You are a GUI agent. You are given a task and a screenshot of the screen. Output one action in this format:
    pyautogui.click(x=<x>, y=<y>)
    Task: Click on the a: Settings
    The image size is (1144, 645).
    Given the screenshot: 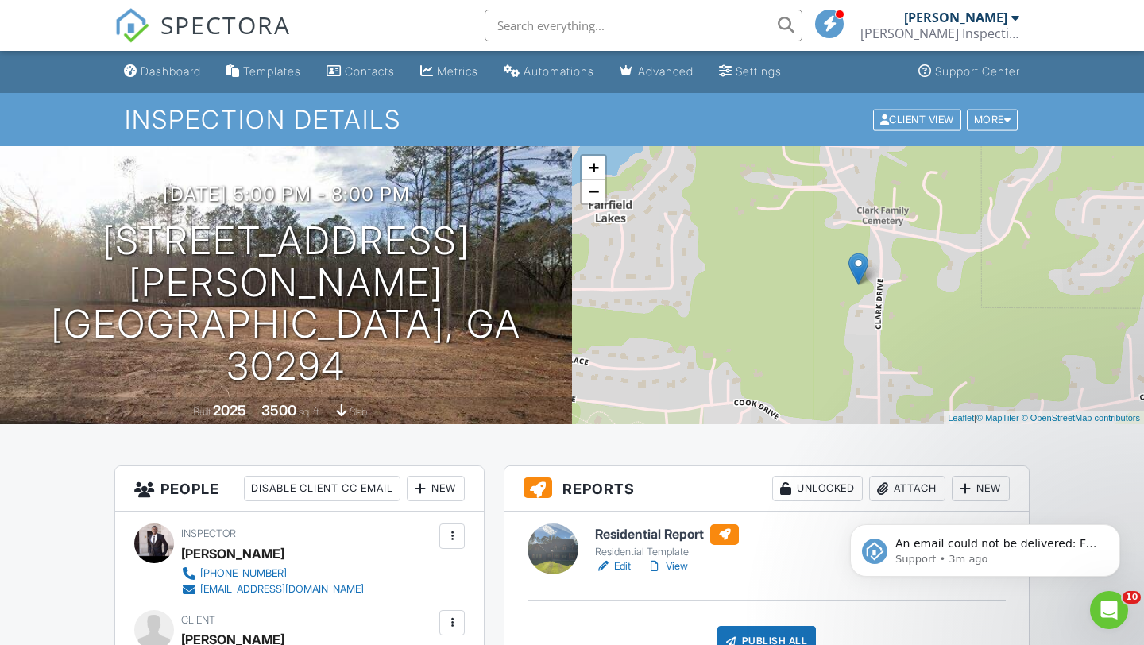 What is the action you would take?
    pyautogui.click(x=750, y=71)
    